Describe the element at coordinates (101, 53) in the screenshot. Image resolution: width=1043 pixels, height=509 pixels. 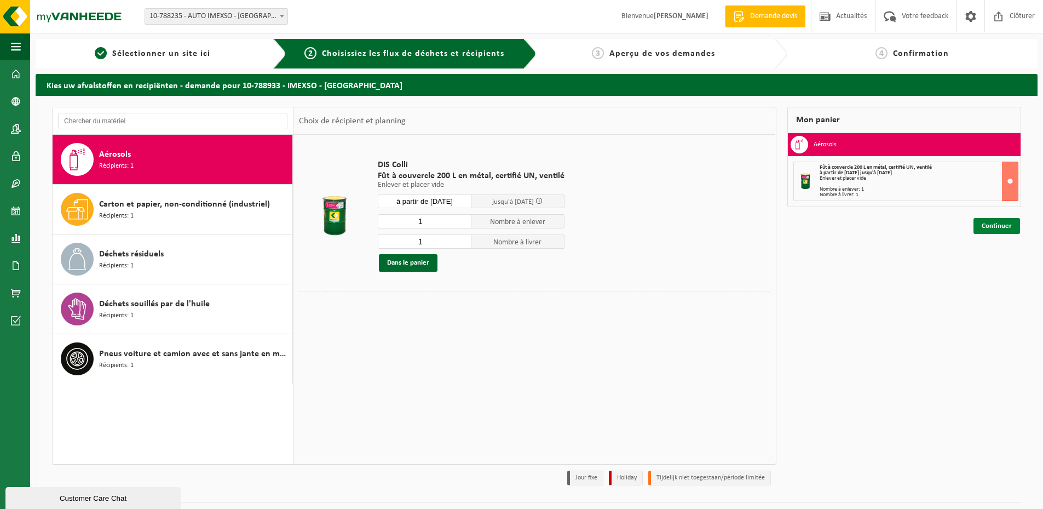
I see `span: 1` at that location.